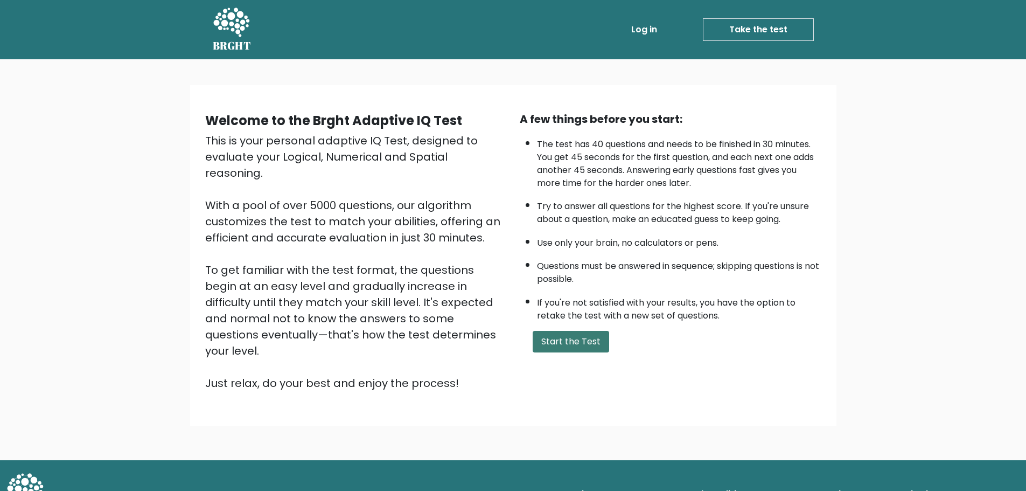  Describe the element at coordinates (232, 46) in the screenshot. I see `h5: BRGHT` at that location.